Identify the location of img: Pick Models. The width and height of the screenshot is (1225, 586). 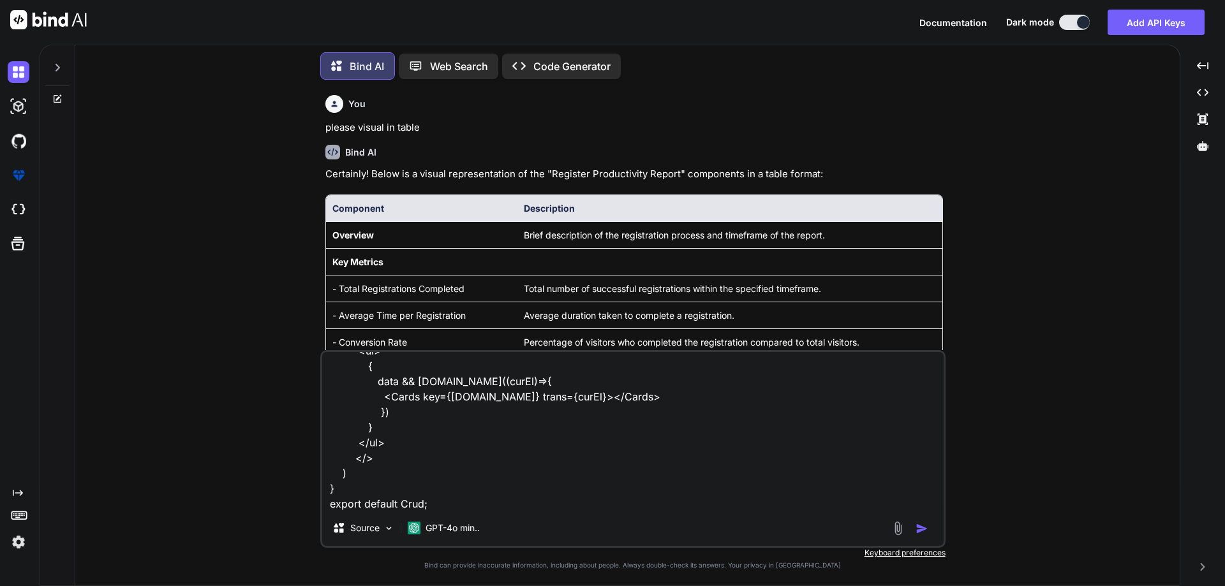
(389, 528).